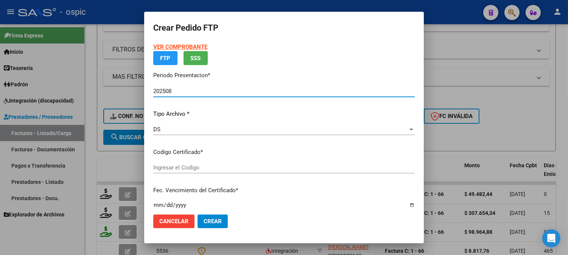 This screenshot has width=568, height=255. I want to click on p: Tipo Archivo *, so click(284, 114).